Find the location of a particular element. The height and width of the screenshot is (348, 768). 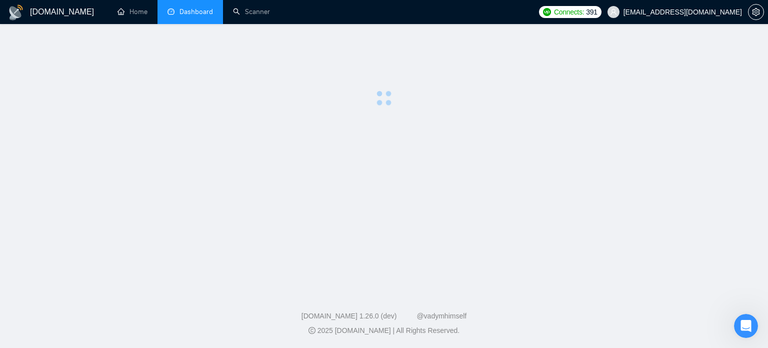

span: Dashboard is located at coordinates (196, 12).